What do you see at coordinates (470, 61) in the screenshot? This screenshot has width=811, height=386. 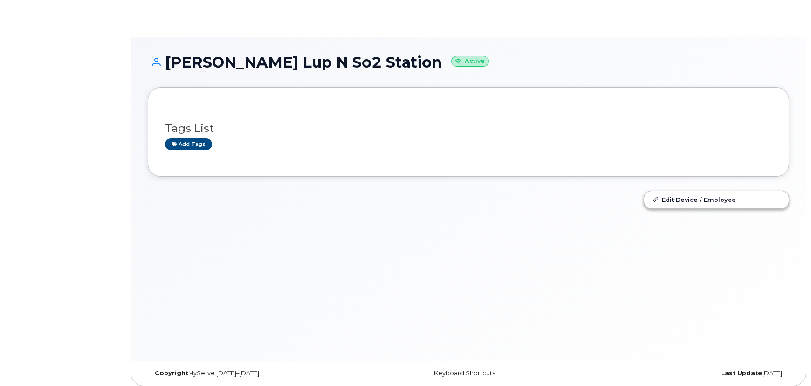 I see `small: Active` at bounding box center [470, 61].